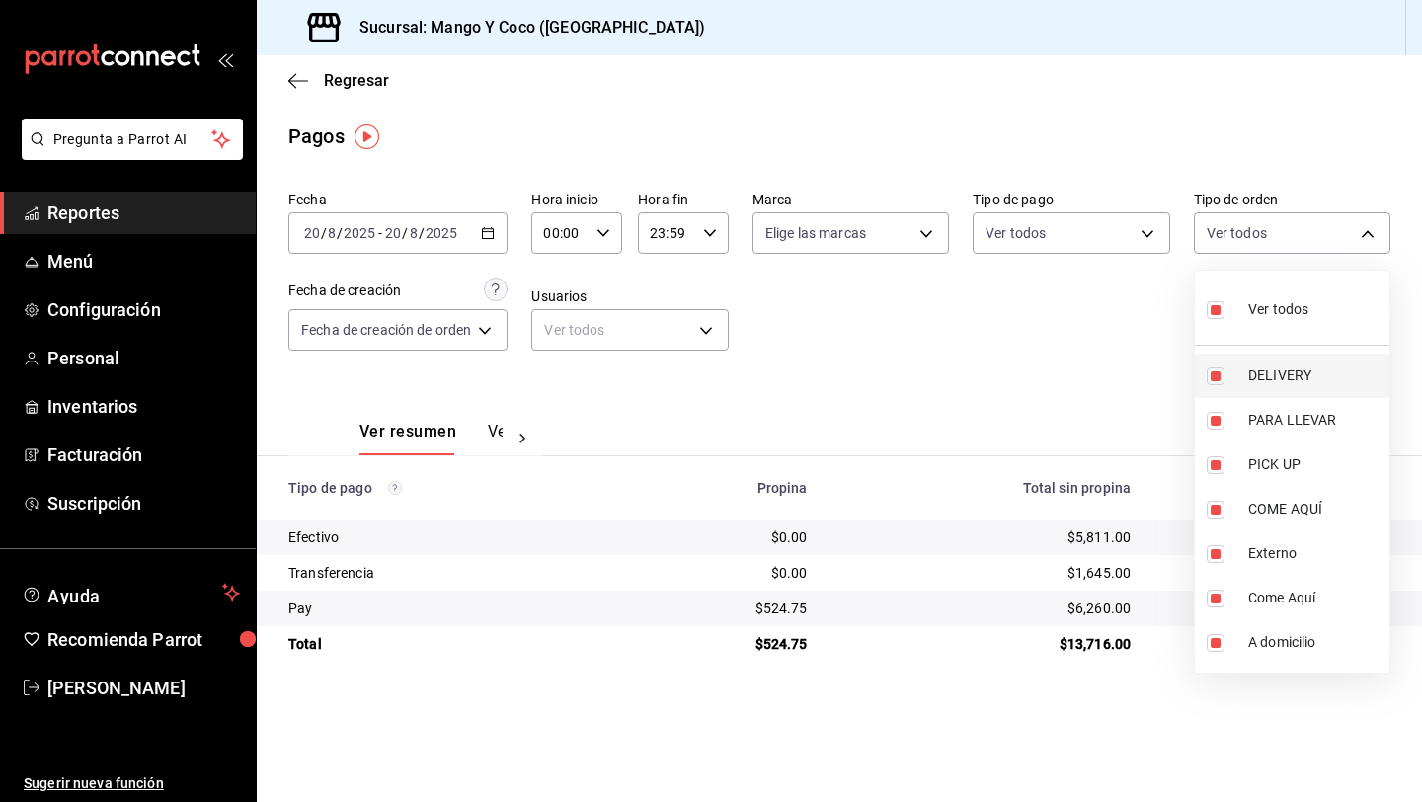  What do you see at coordinates (1315, 642) in the screenshot?
I see `span: A domicilio` at bounding box center [1315, 642].